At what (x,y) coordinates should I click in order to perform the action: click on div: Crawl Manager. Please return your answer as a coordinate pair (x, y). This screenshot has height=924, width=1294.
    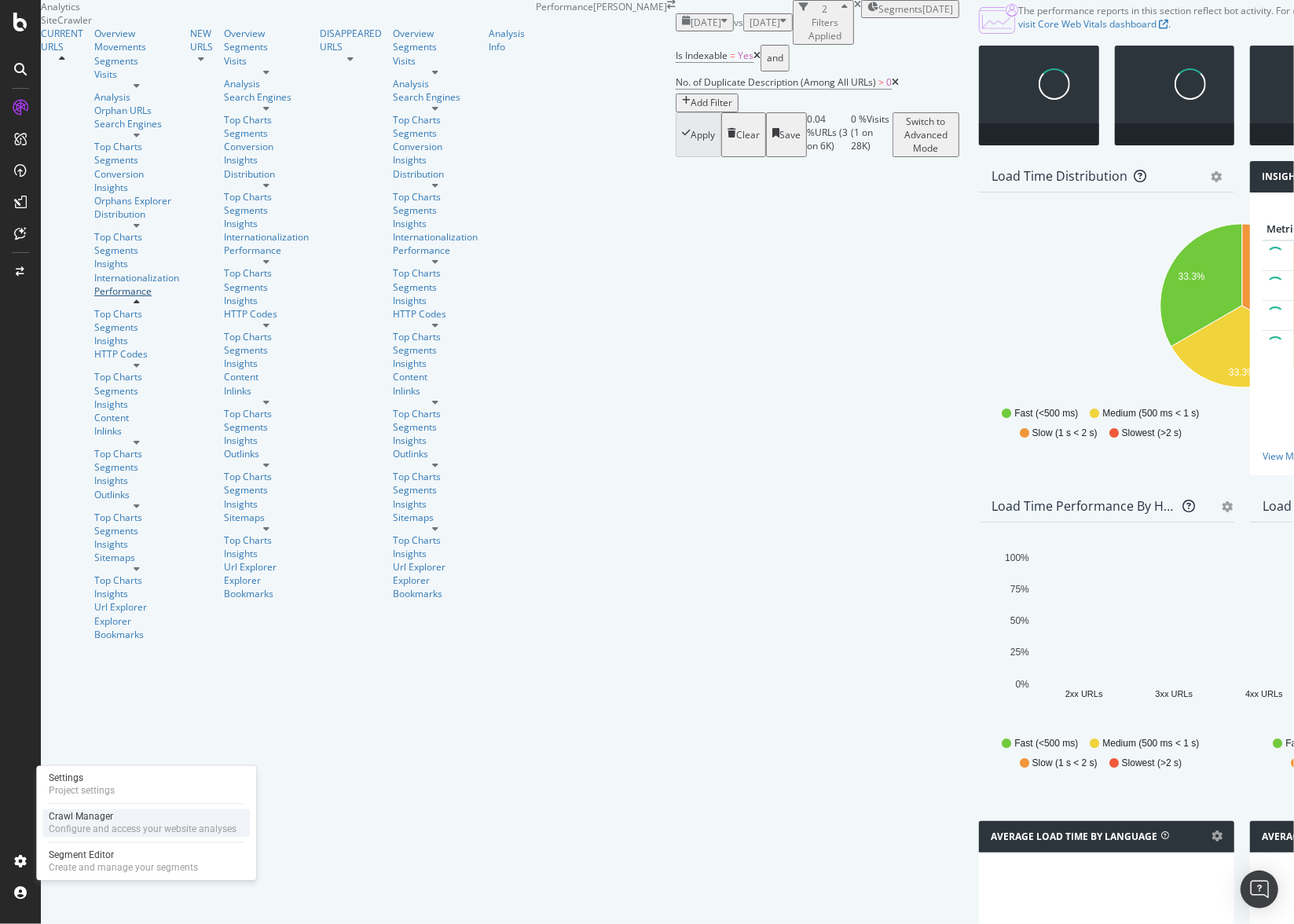
    Looking at the image, I should click on (142, 817).